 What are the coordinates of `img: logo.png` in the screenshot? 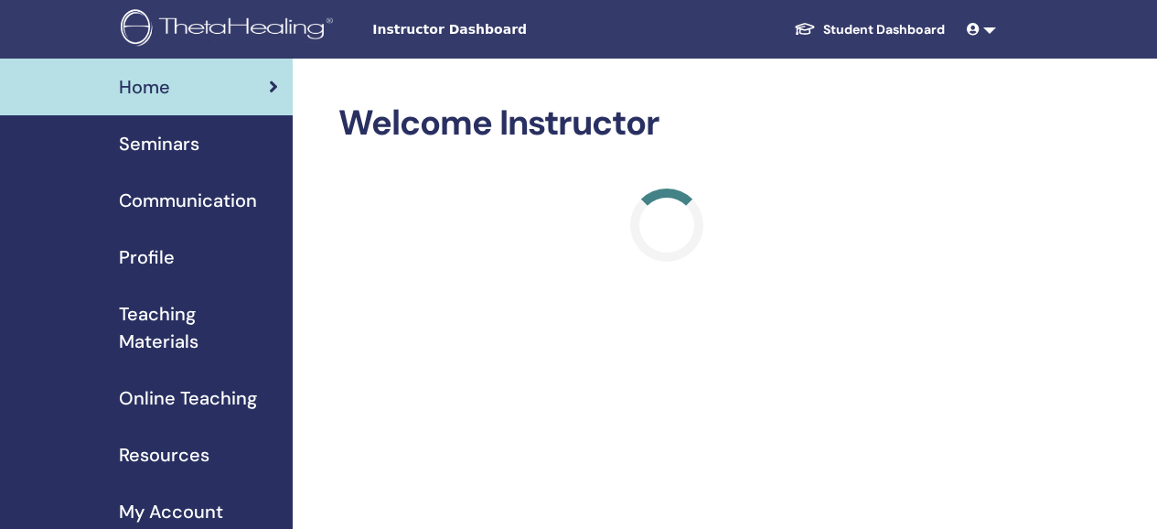 It's located at (230, 29).